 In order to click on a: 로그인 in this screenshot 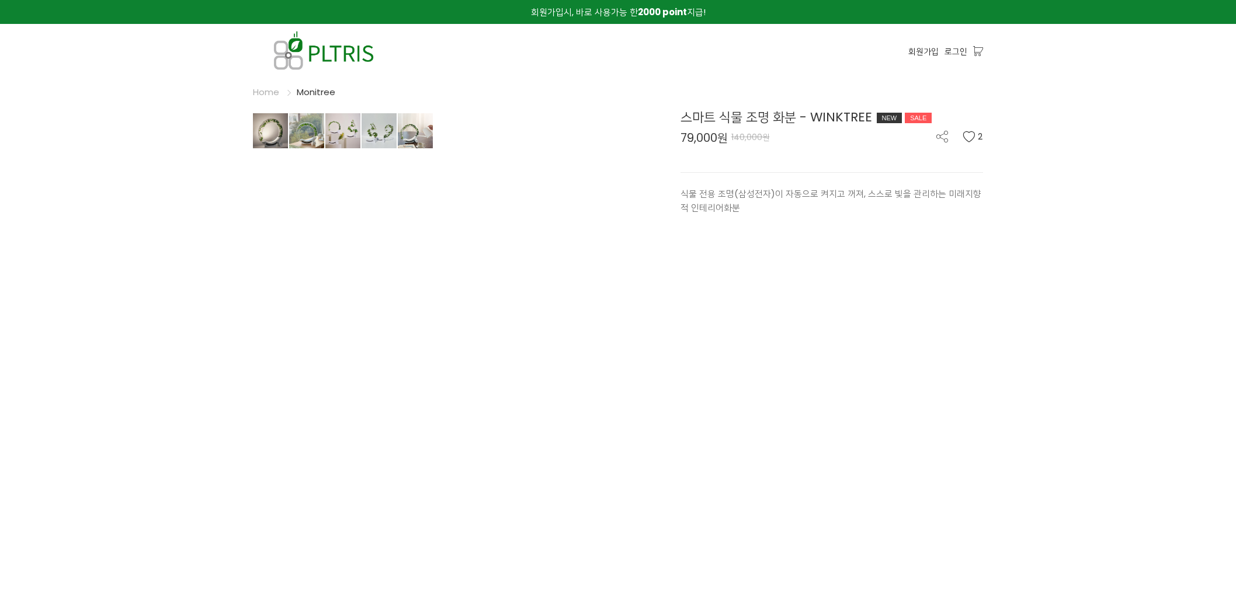, I will do `click(955, 51)`.